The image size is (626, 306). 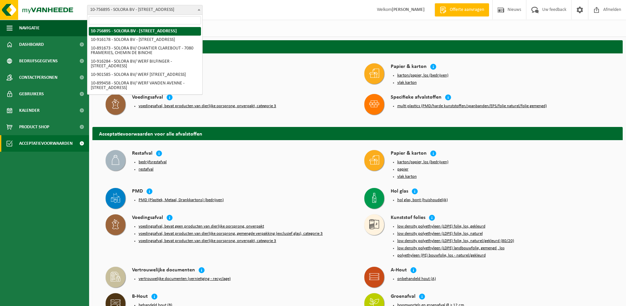 I want to click on span: Gebruikers, so click(x=31, y=94).